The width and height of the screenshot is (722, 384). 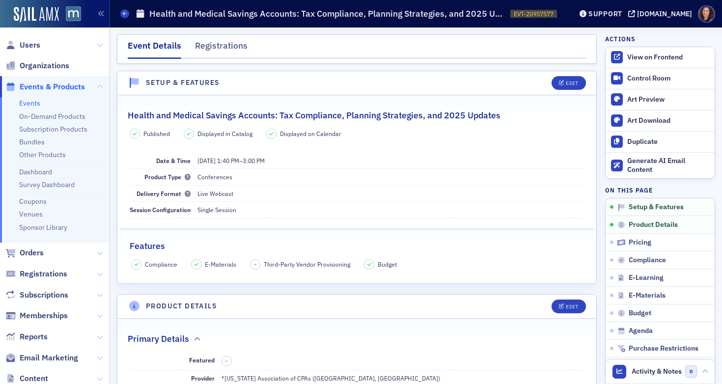 What do you see at coordinates (221, 48) in the screenshot?
I see `div: Registrations` at bounding box center [221, 48].